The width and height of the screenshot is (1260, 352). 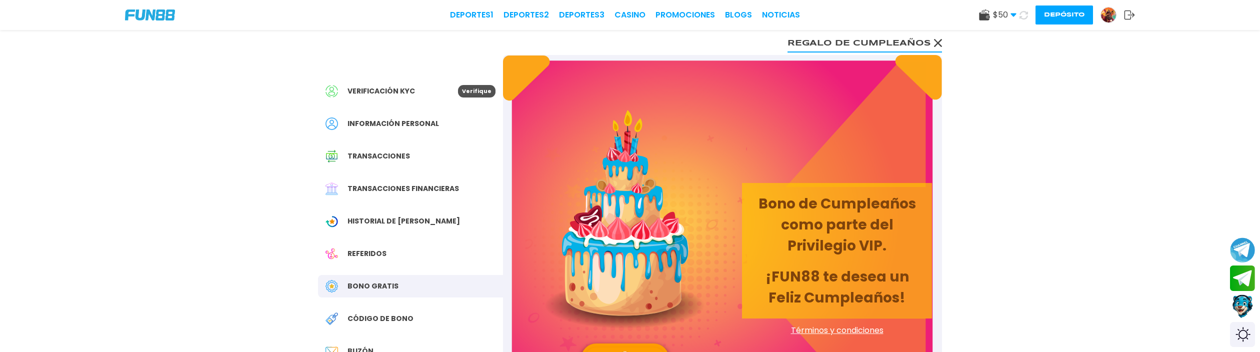 I want to click on img: Wagering Transaction, so click(x=332, y=221).